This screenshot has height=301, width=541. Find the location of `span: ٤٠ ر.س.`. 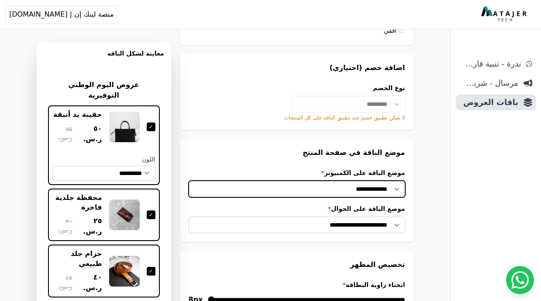

span: ٤٠ ر.س. is located at coordinates (89, 282).